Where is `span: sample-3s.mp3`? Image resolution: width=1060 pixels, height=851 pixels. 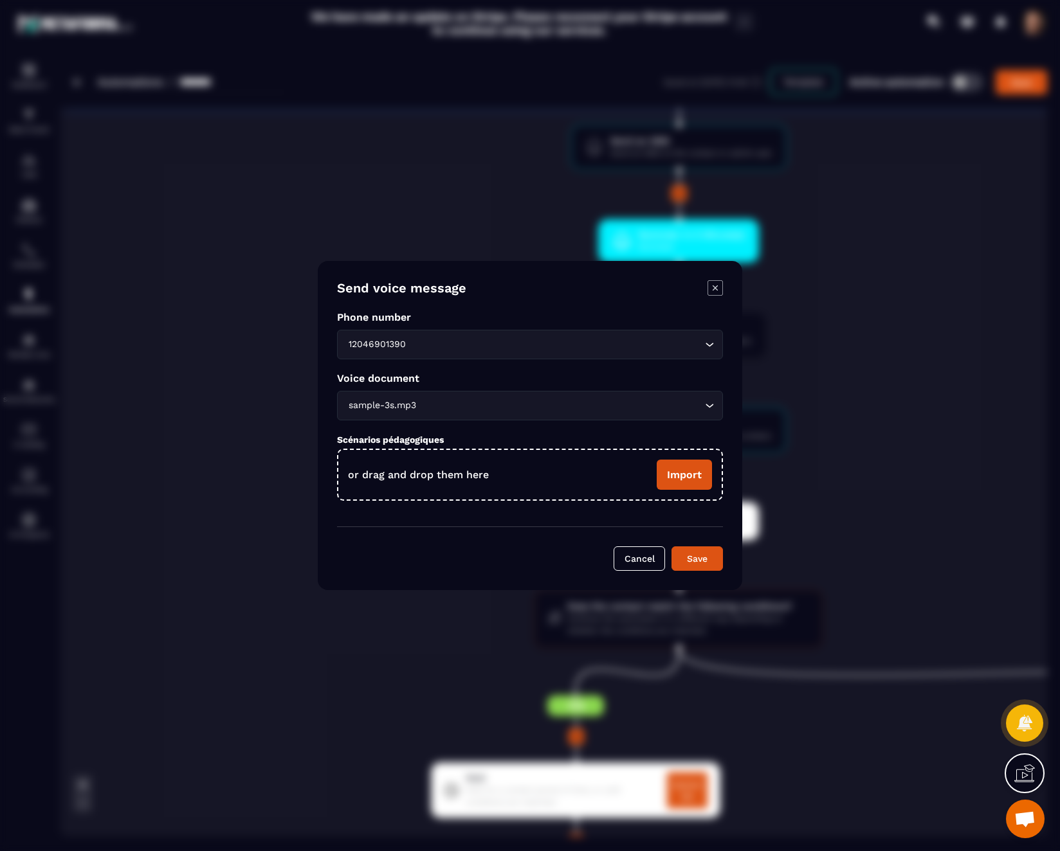 span: sample-3s.mp3 is located at coordinates (382, 406).